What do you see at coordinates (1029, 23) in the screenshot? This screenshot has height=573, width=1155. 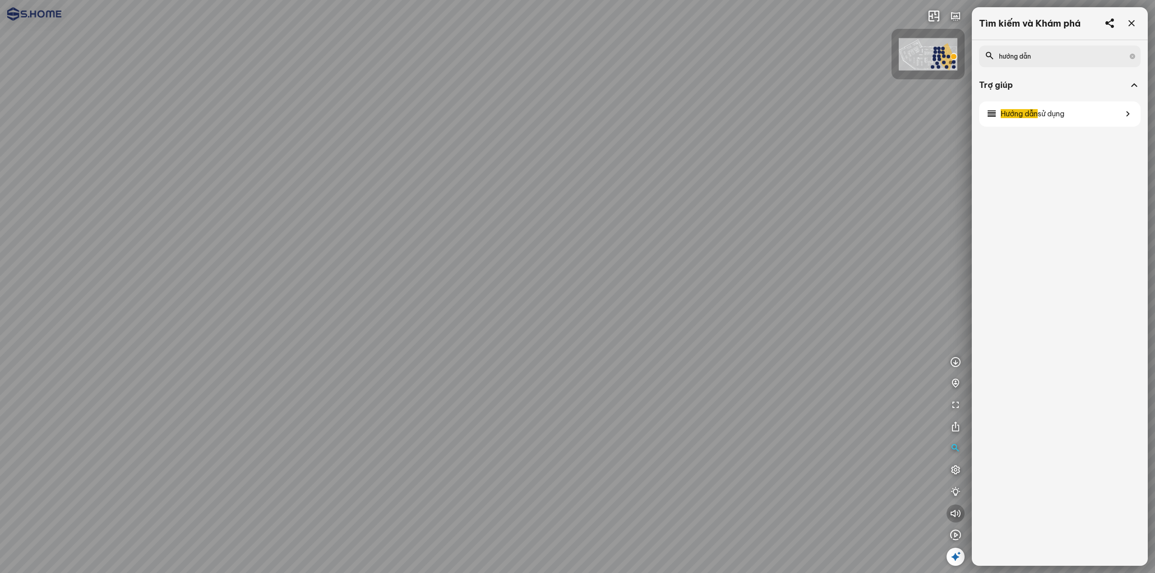 I see `div: Tìm kiếm và Khám phá` at bounding box center [1029, 23].